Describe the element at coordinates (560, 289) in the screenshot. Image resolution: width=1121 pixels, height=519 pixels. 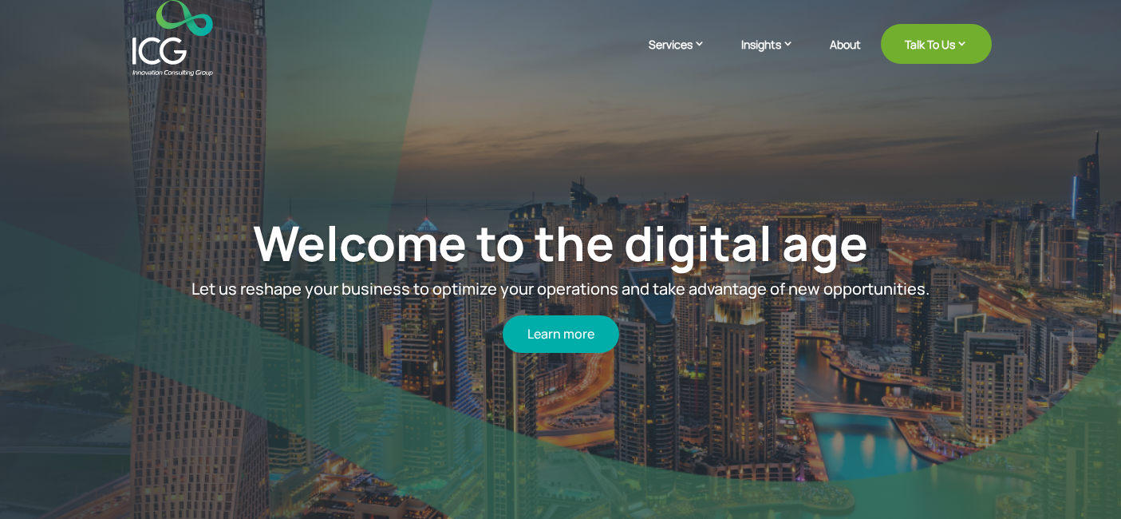
I see `span: Let us reshape your business to optimize your operations and take advantage of new opportunities.` at that location.